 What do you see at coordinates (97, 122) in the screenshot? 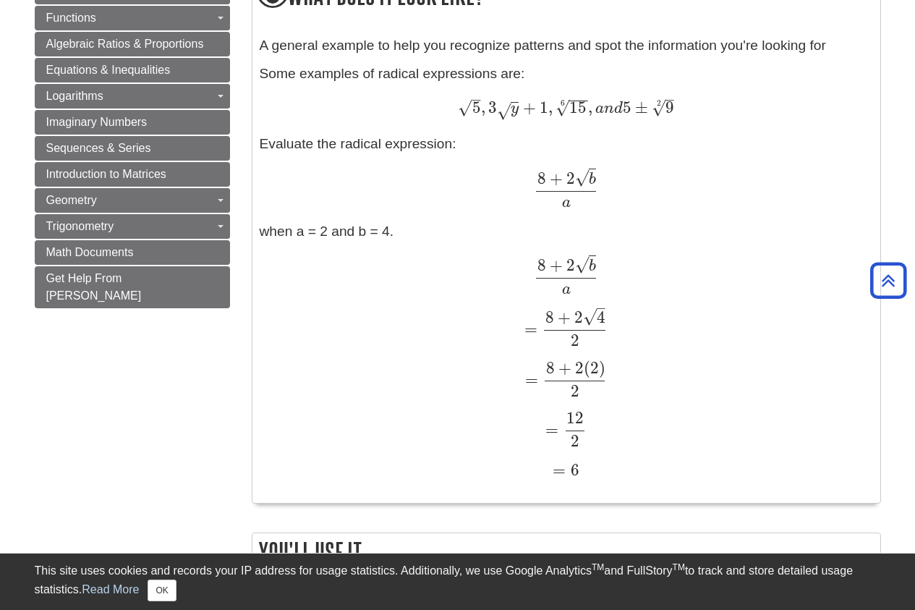
I see `span: Imaginary Numbers` at bounding box center [97, 122].